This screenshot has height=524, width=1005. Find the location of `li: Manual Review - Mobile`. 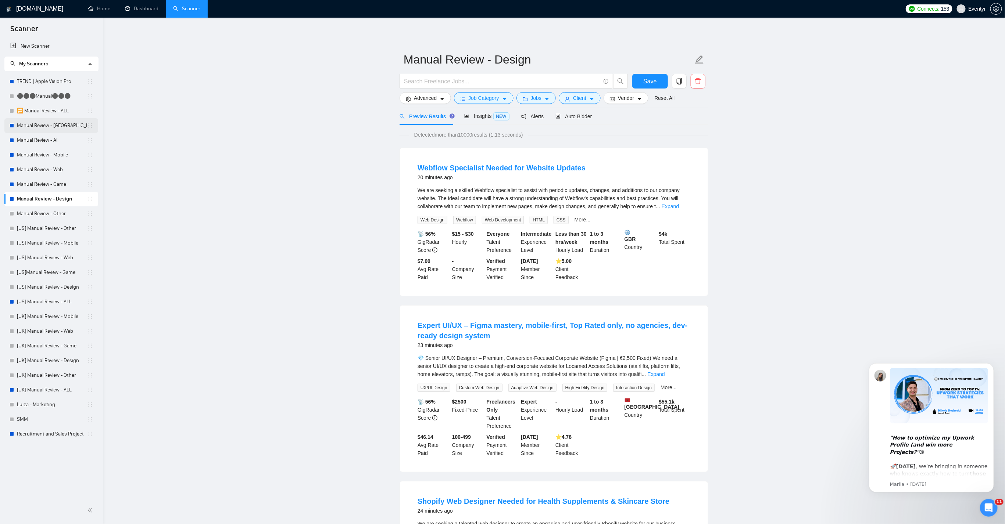

li: Manual Review - Mobile is located at coordinates (51, 155).